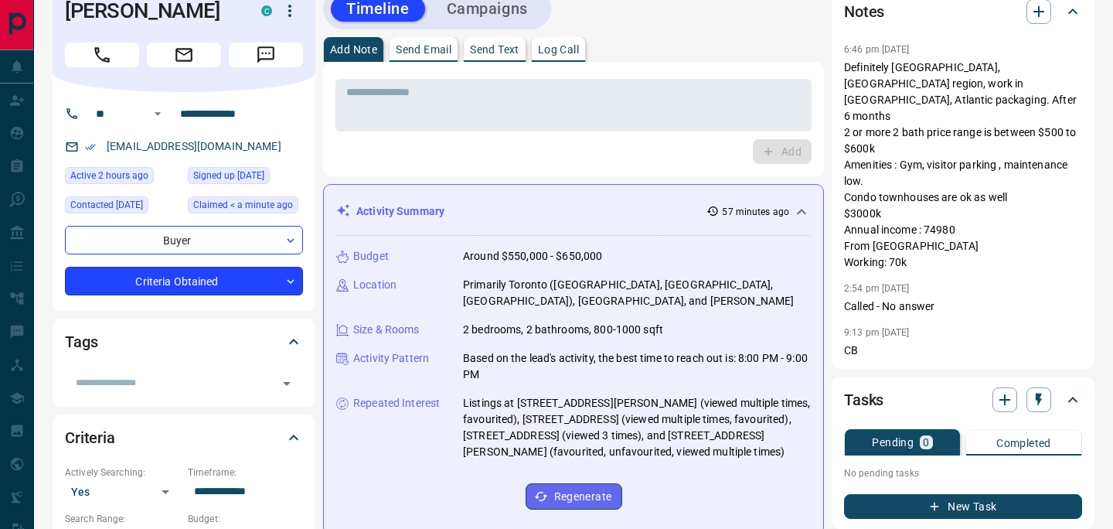 The width and height of the screenshot is (1113, 529). Describe the element at coordinates (963, 506) in the screenshot. I see `button: New Task` at that location.